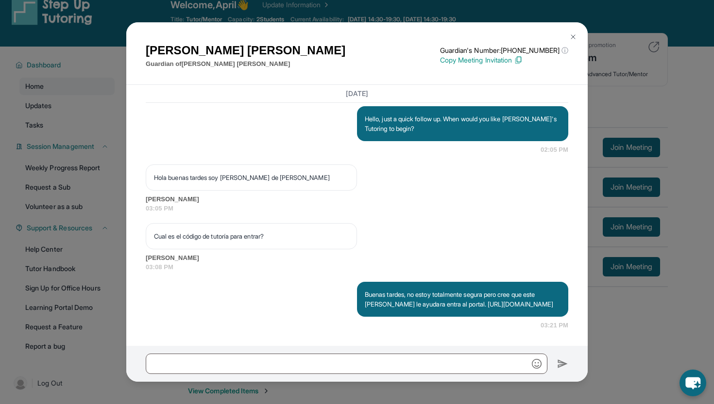  Describe the element at coordinates (562, 364) in the screenshot. I see `img: Send icon` at that location.